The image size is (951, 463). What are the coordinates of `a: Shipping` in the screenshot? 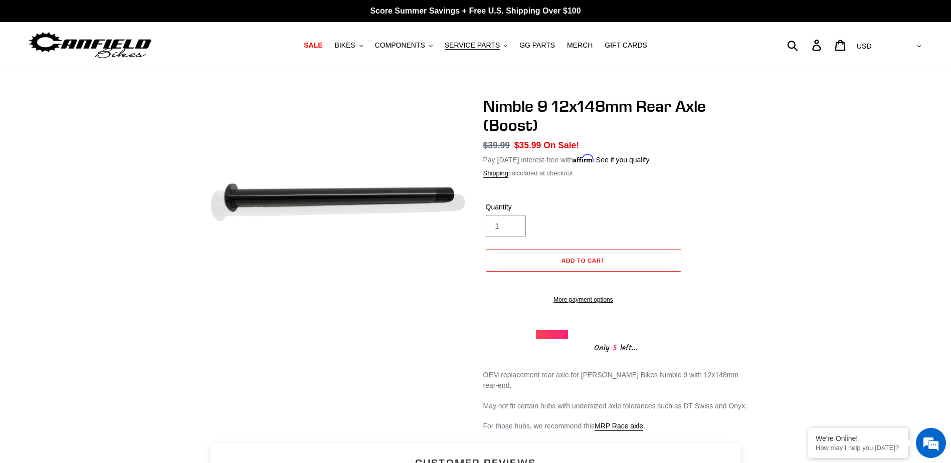 It's located at (496, 173).